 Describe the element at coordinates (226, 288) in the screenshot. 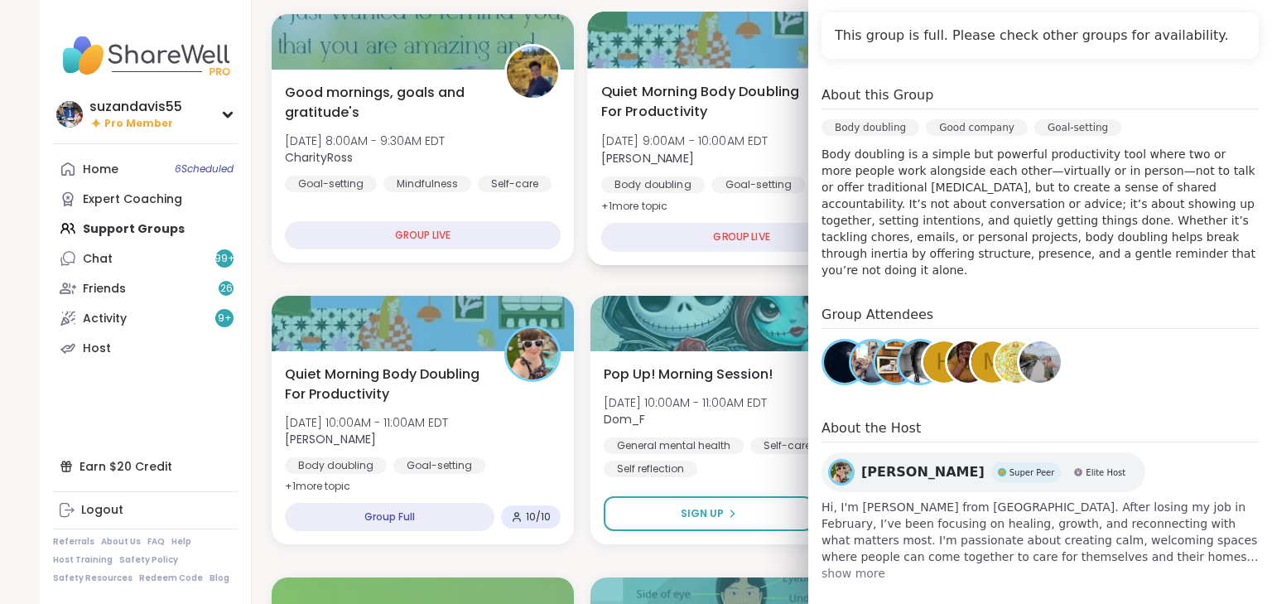

I see `span: 26` at that location.